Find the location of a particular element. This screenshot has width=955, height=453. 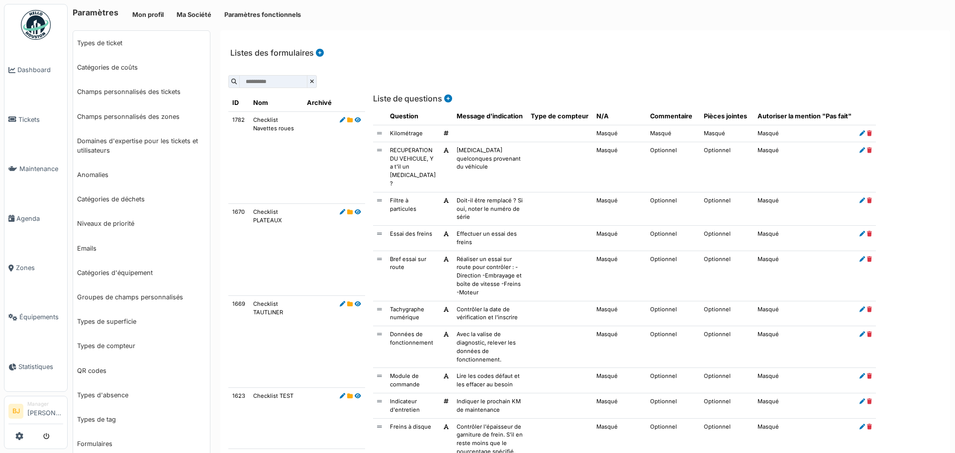

a: Types d'absence is located at coordinates (141, 395).